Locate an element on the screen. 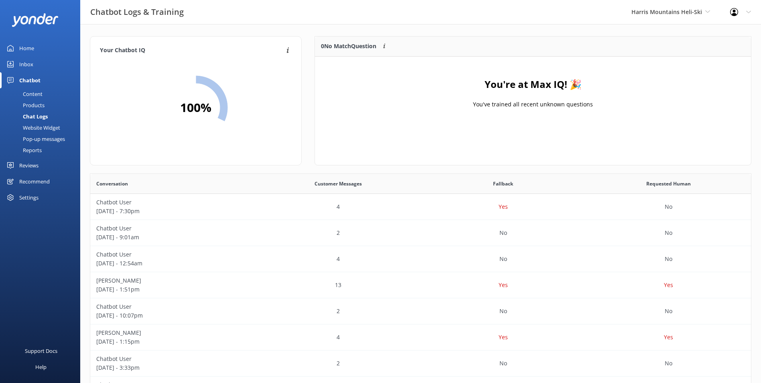 The width and height of the screenshot is (761, 383). span: Requested Human is located at coordinates (669, 183).